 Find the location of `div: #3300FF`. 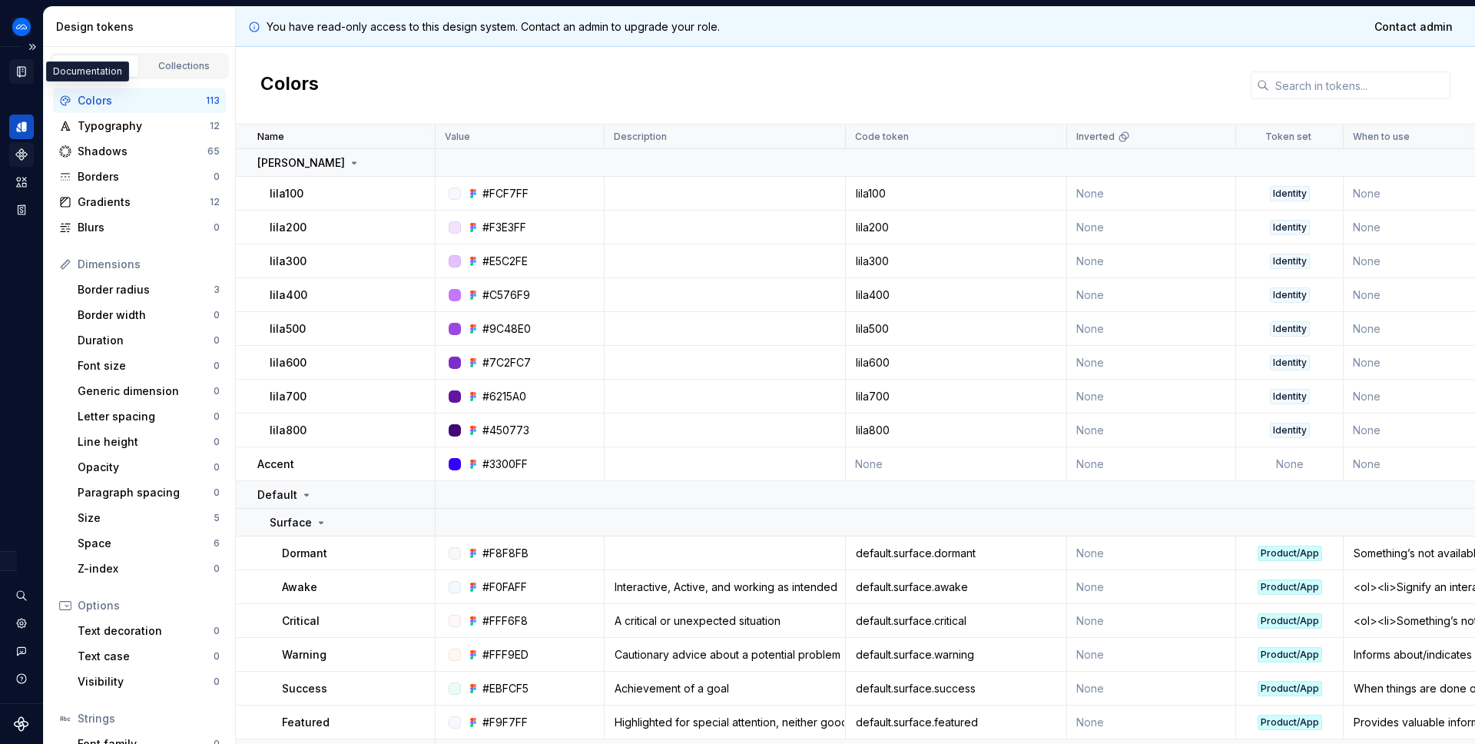

div: #3300FF is located at coordinates (505, 464).